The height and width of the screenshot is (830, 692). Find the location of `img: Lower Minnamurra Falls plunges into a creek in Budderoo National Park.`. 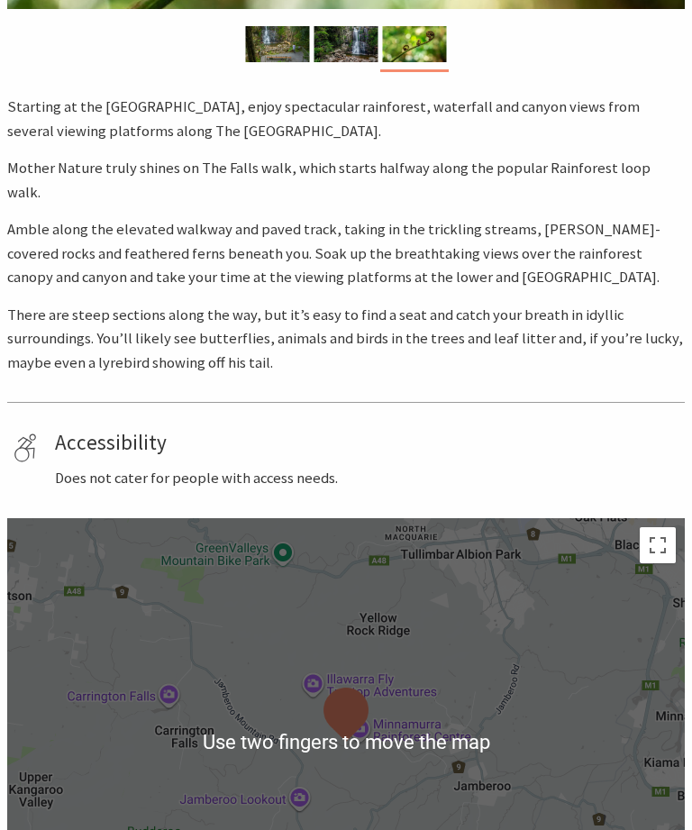

img: Lower Minnamurra Falls plunges into a creek in Budderoo National Park. is located at coordinates (346, 45).